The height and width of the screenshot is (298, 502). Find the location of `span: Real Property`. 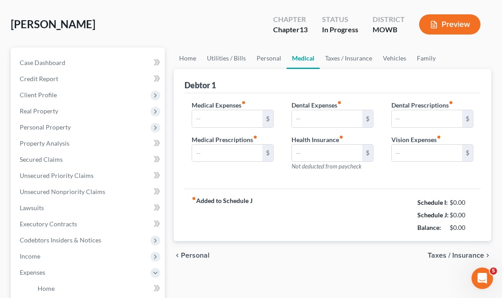

span: Real Property is located at coordinates (39, 111).